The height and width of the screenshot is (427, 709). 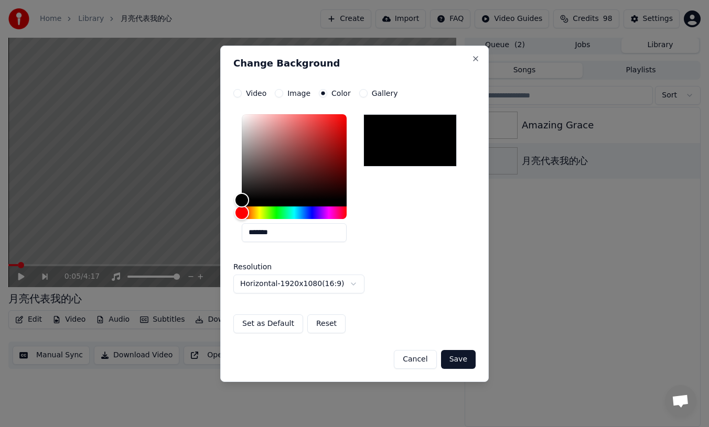 What do you see at coordinates (458, 360) in the screenshot?
I see `button: Save` at bounding box center [458, 360].